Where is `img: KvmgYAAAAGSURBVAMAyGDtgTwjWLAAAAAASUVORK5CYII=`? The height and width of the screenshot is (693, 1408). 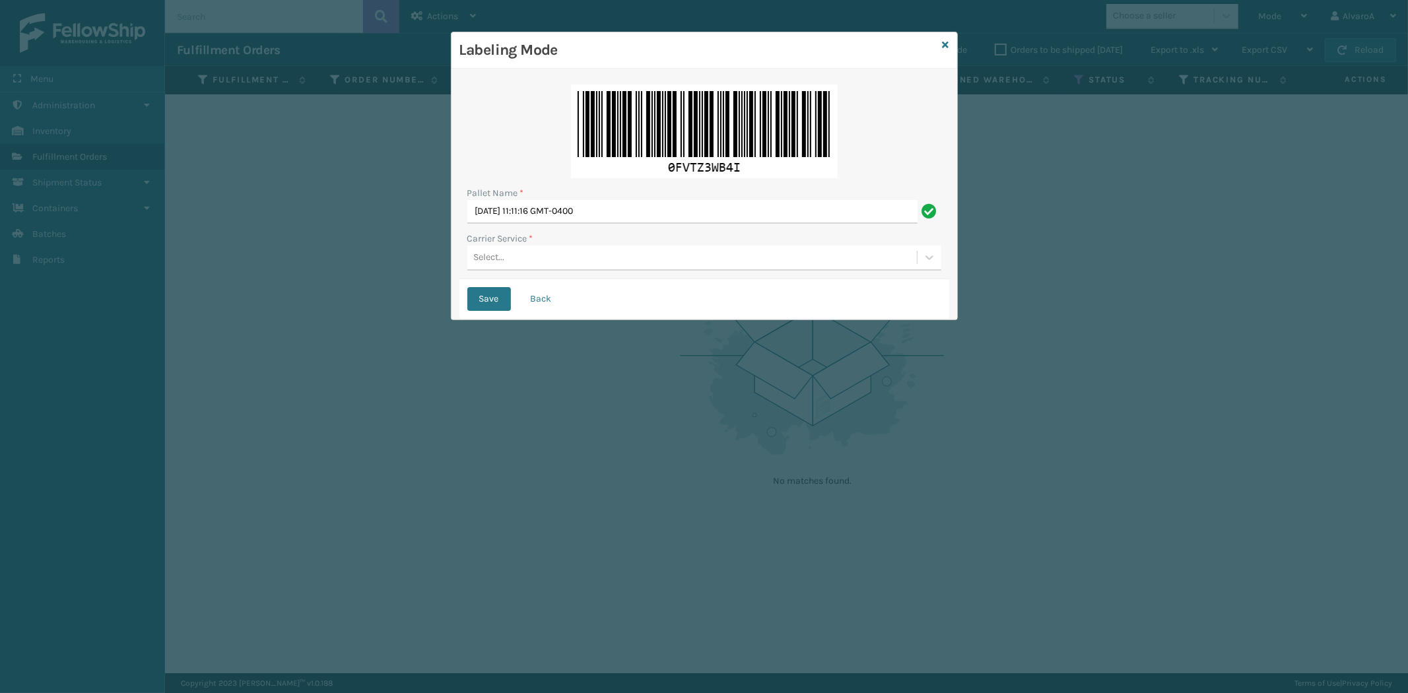
img: KvmgYAAAAGSURBVAMAyGDtgTwjWLAAAAAASUVORK5CYII= is located at coordinates (704, 131).